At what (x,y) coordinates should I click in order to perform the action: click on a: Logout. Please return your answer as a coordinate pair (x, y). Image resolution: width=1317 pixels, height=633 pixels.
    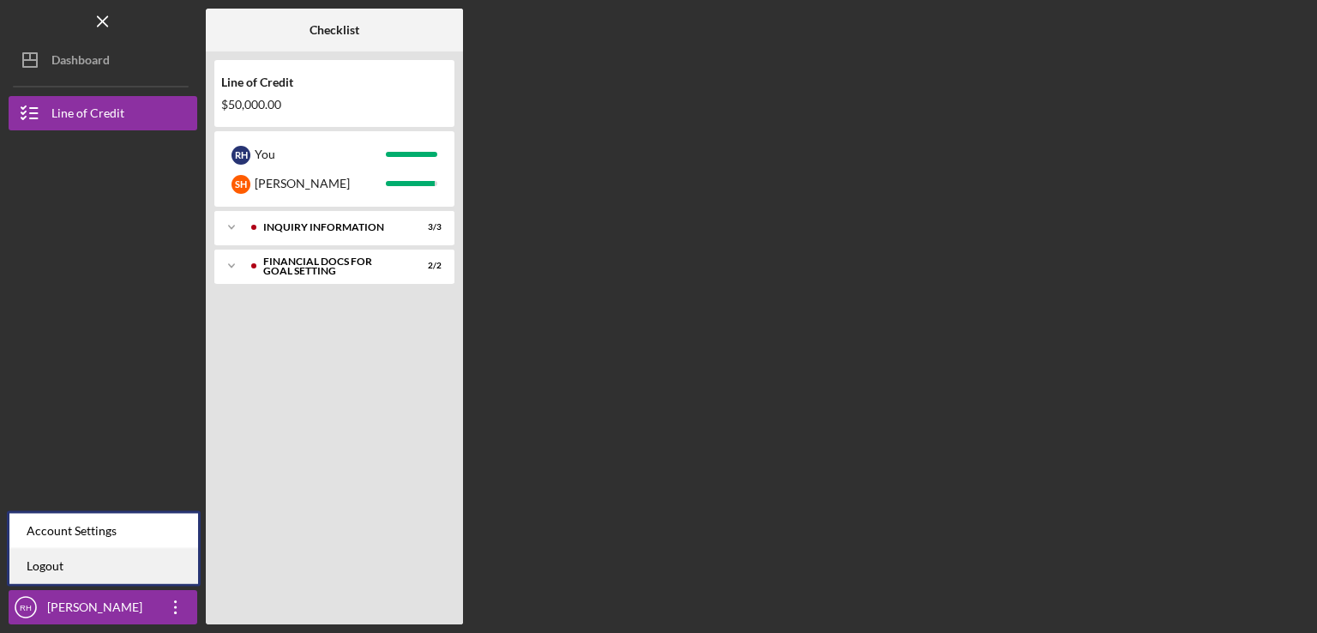
    Looking at the image, I should click on (104, 566).